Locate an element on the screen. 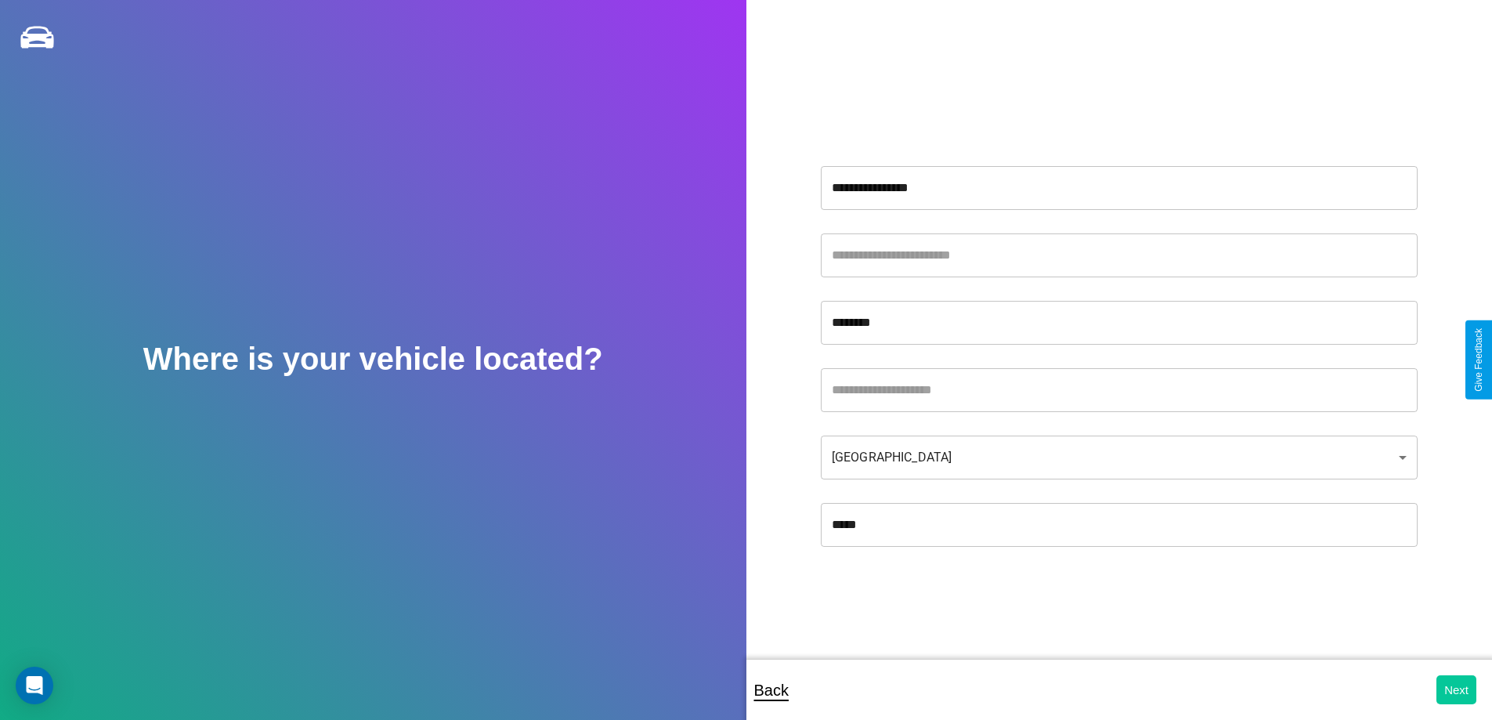 The image size is (1492, 720). div: Open Intercom Messenger is located at coordinates (34, 685).